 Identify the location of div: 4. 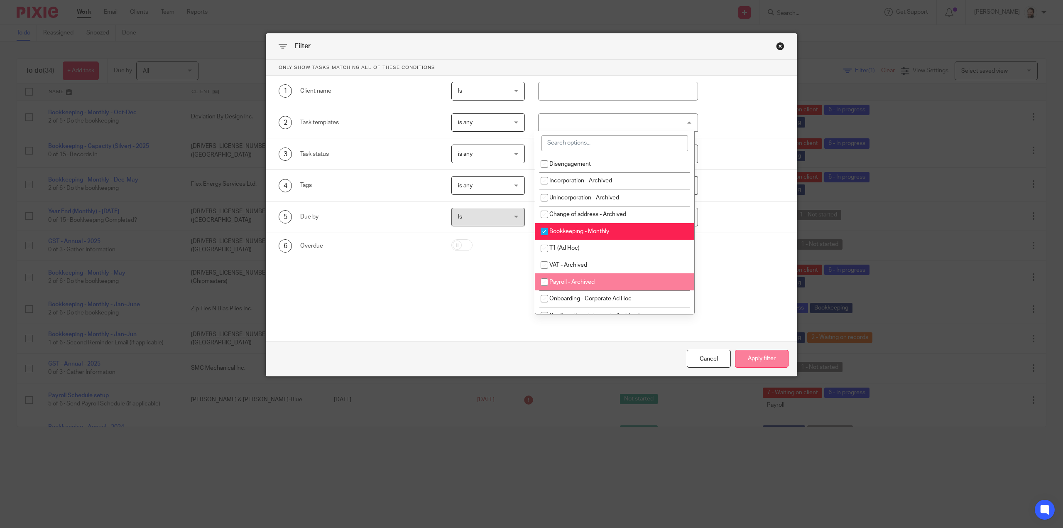
(285, 186).